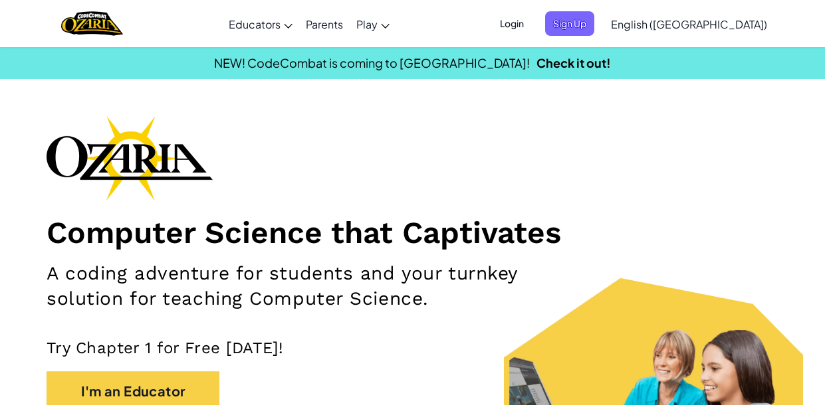 The height and width of the screenshot is (405, 825). I want to click on h1: Computer Science that Captivates, so click(412, 233).